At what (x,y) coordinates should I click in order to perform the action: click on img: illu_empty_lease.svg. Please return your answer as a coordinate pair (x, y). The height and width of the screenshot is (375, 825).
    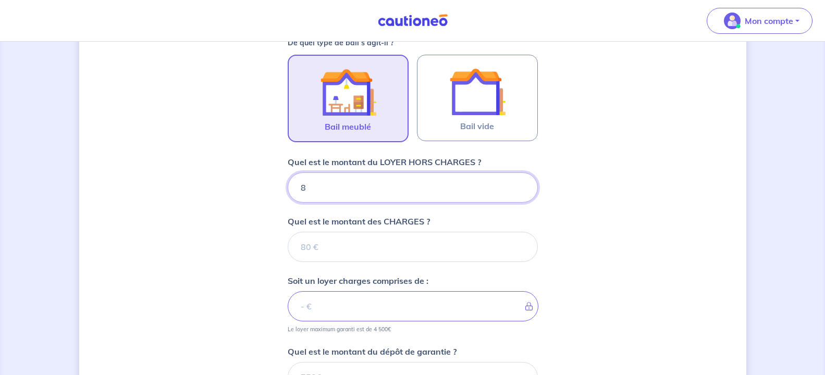
    Looking at the image, I should click on (477, 92).